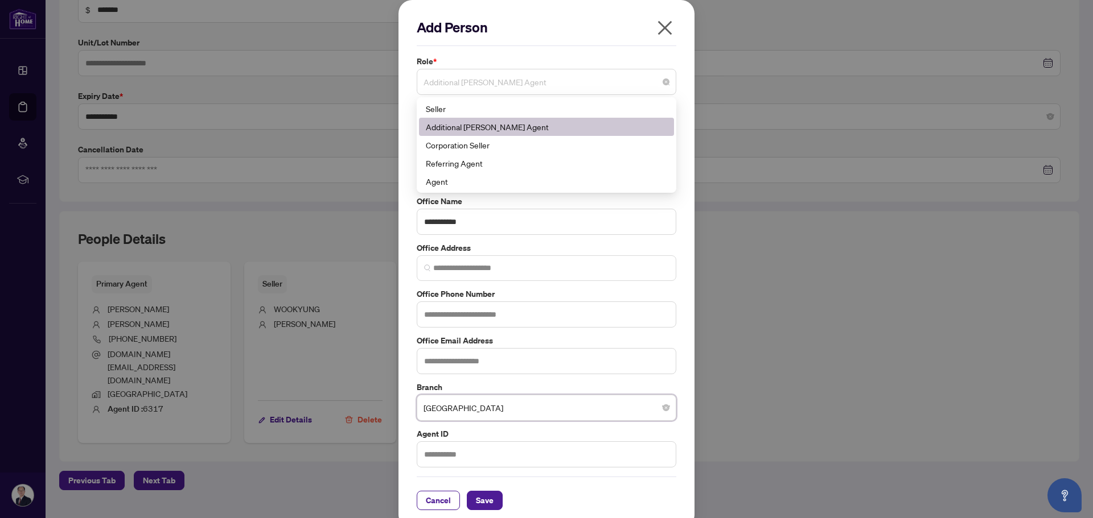 The image size is (1093, 518). I want to click on span: Cancel, so click(438, 501).